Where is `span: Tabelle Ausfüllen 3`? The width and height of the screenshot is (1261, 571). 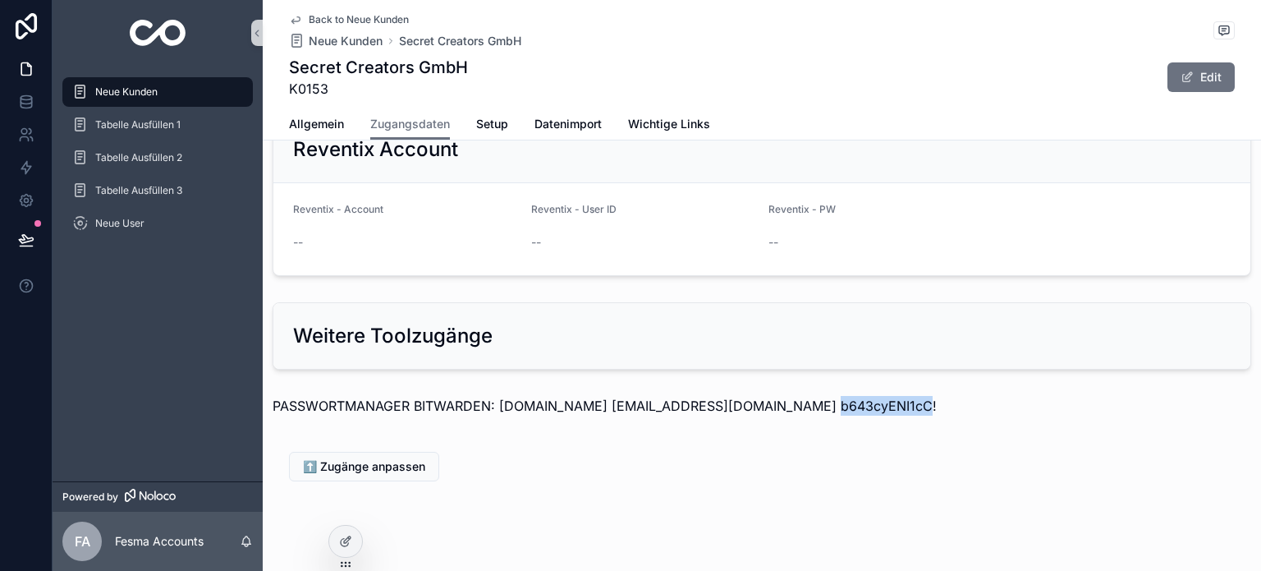
span: Tabelle Ausfüllen 3 is located at coordinates (139, 191).